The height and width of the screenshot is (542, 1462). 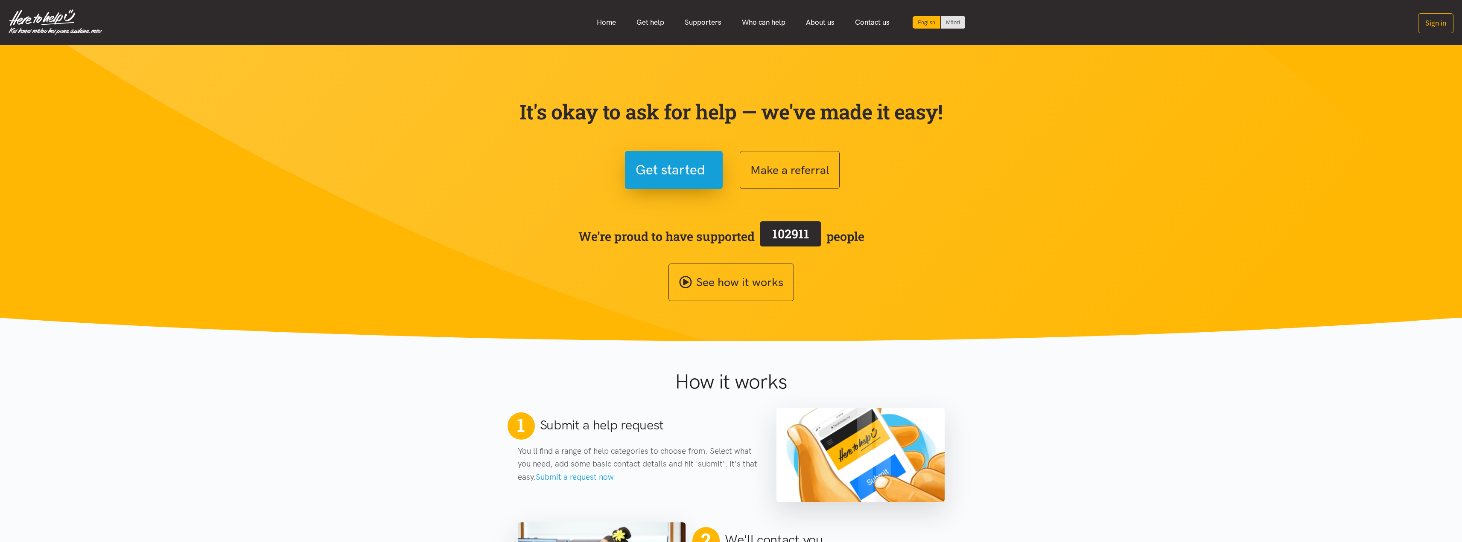 What do you see at coordinates (574, 477) in the screenshot?
I see `a: Submit a request now` at bounding box center [574, 477].